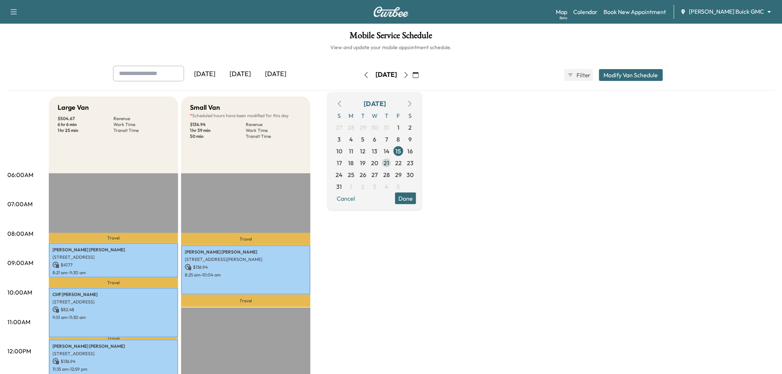  I want to click on span: 24, so click(339, 174).